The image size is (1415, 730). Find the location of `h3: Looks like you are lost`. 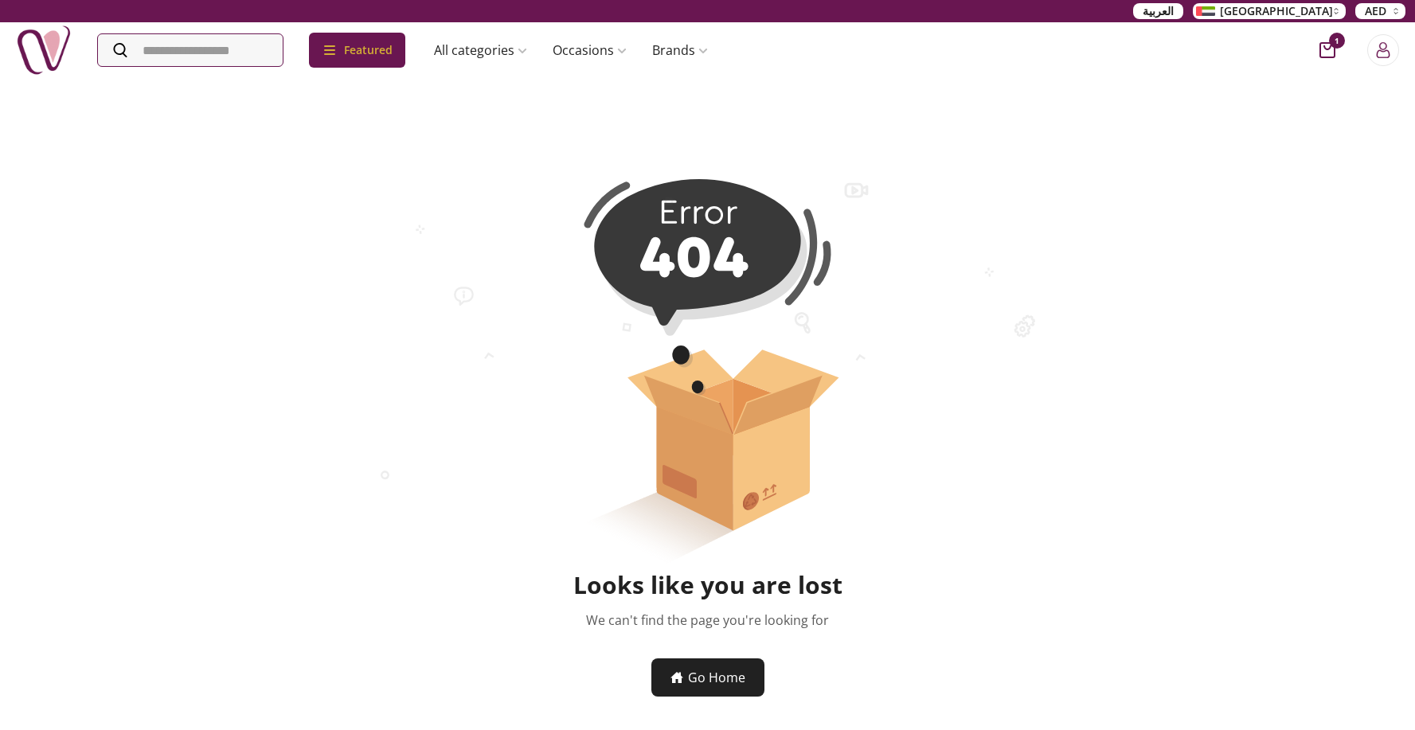

h3: Looks like you are lost is located at coordinates (708, 585).